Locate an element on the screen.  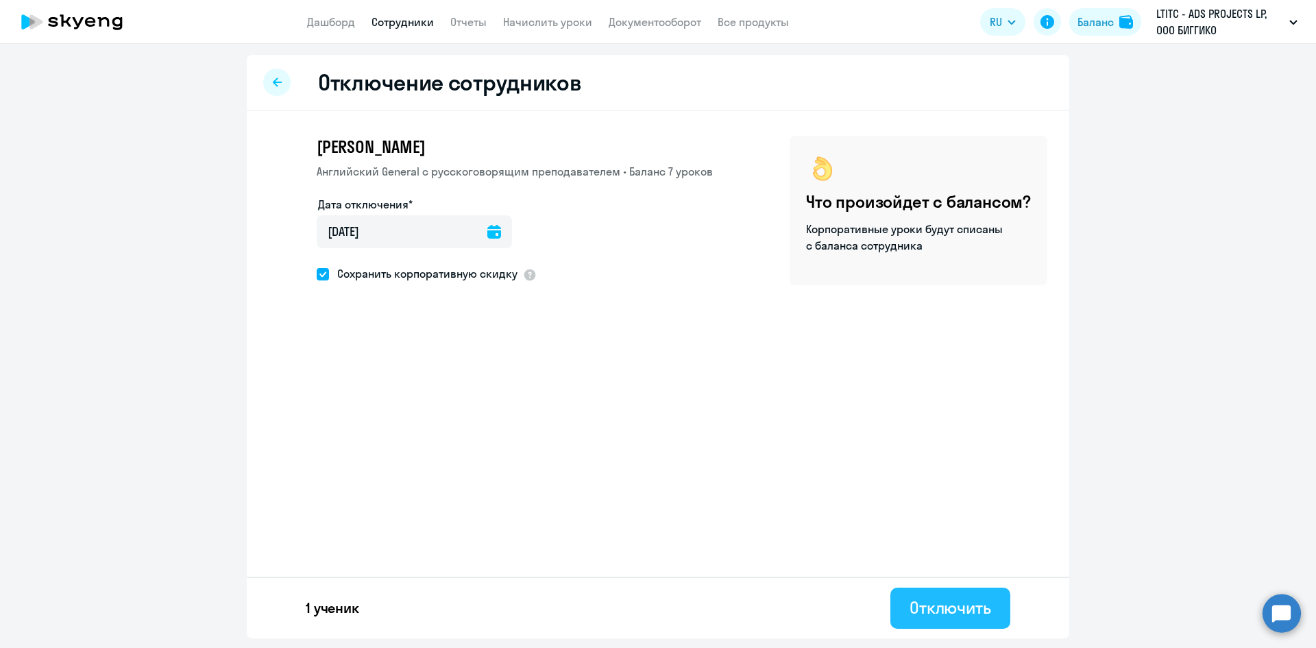
p: Корпоративные уроки будут списаны с баланса сотрудника is located at coordinates (905, 237).